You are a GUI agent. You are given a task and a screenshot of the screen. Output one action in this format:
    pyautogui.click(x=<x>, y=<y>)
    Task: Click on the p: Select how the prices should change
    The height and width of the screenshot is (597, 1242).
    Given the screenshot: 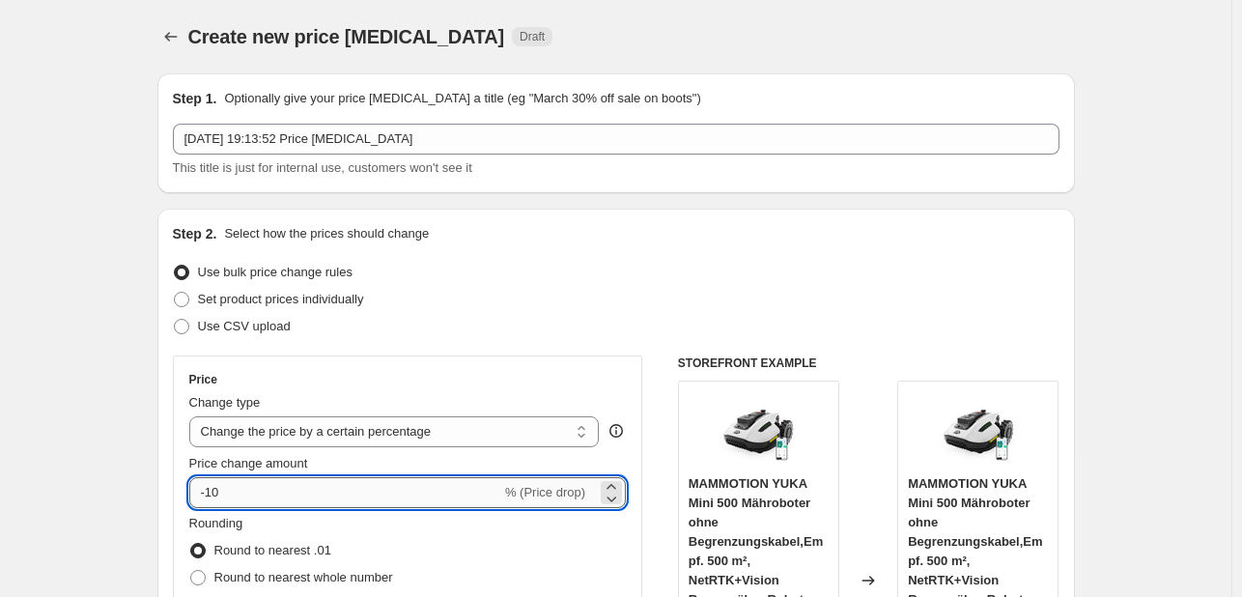 What is the action you would take?
    pyautogui.click(x=327, y=234)
    